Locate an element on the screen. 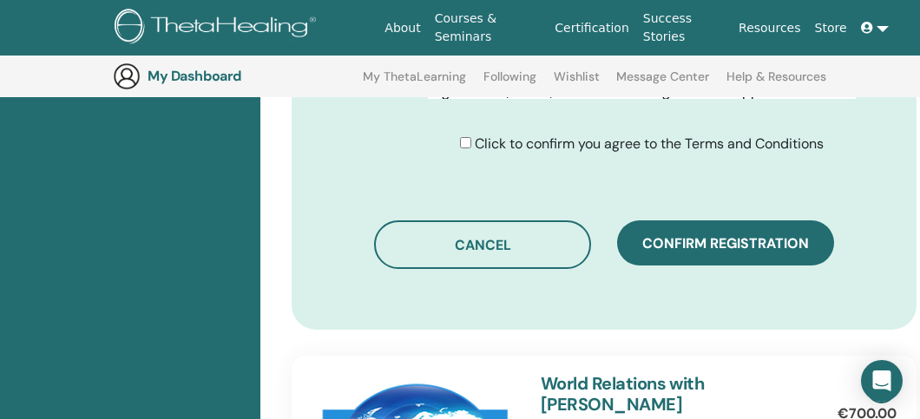 This screenshot has width=920, height=419. a: My ThetaLearning is located at coordinates (414, 83).